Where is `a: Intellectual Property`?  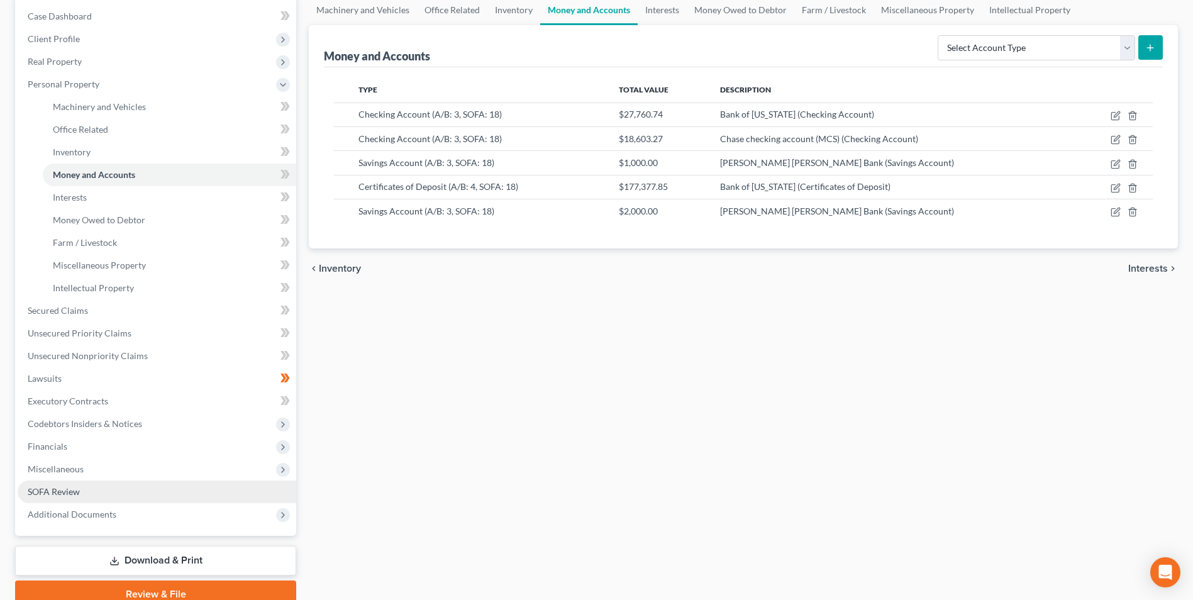
a: Intellectual Property is located at coordinates (169, 288).